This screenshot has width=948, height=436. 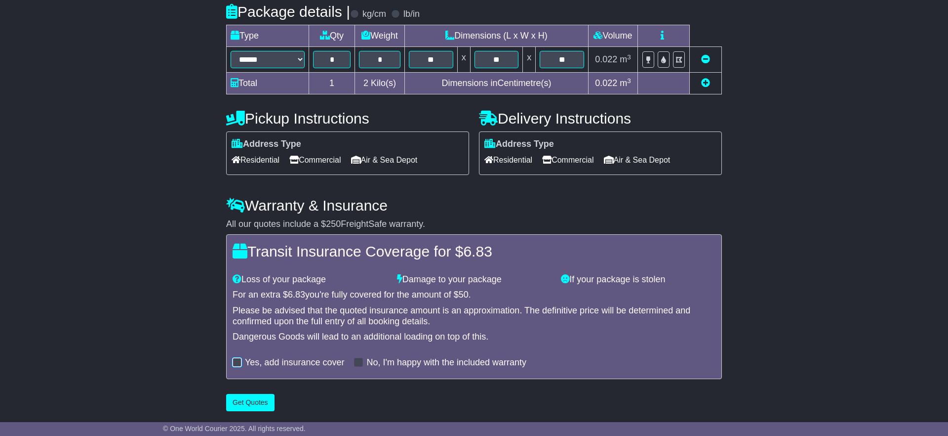 What do you see at coordinates (411, 14) in the screenshot?
I see `label: lb/in` at bounding box center [411, 14].